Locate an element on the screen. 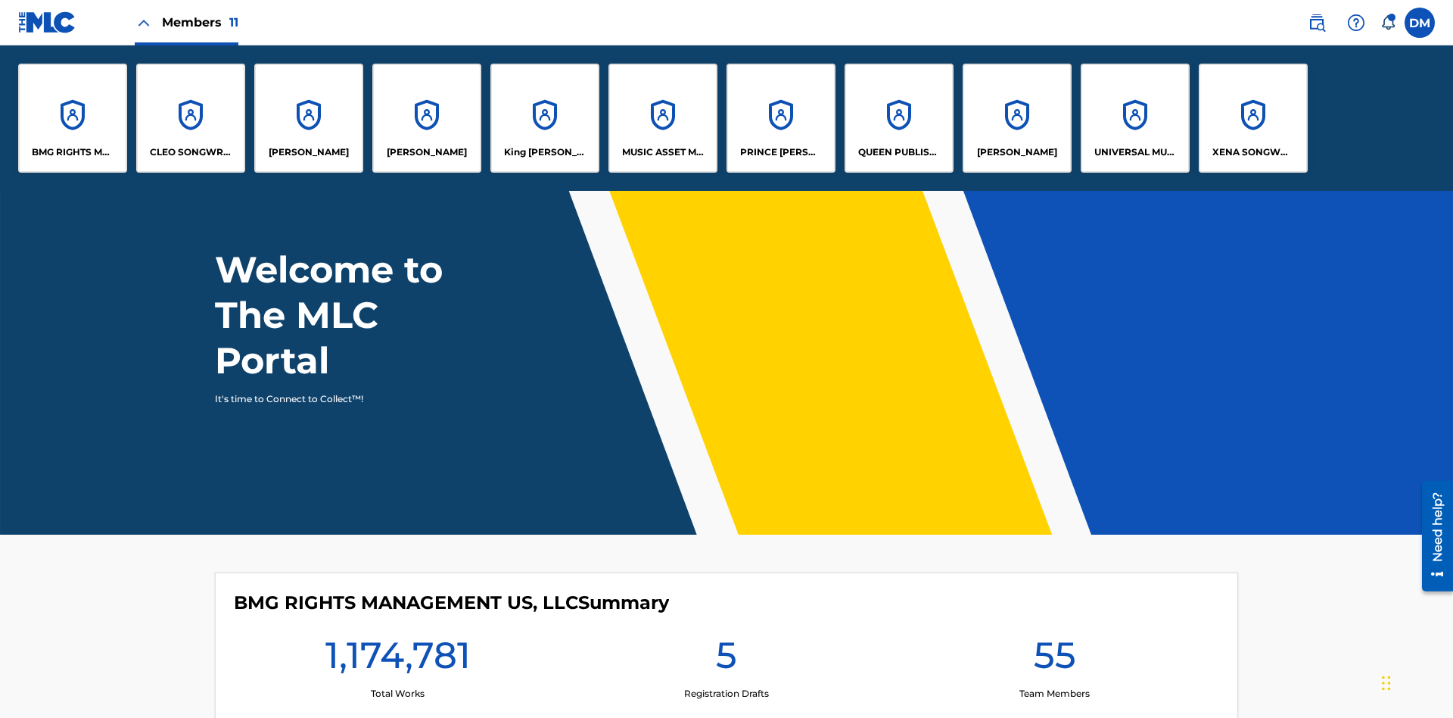 This screenshot has height=718, width=1453. img: search is located at coordinates (1317, 23).